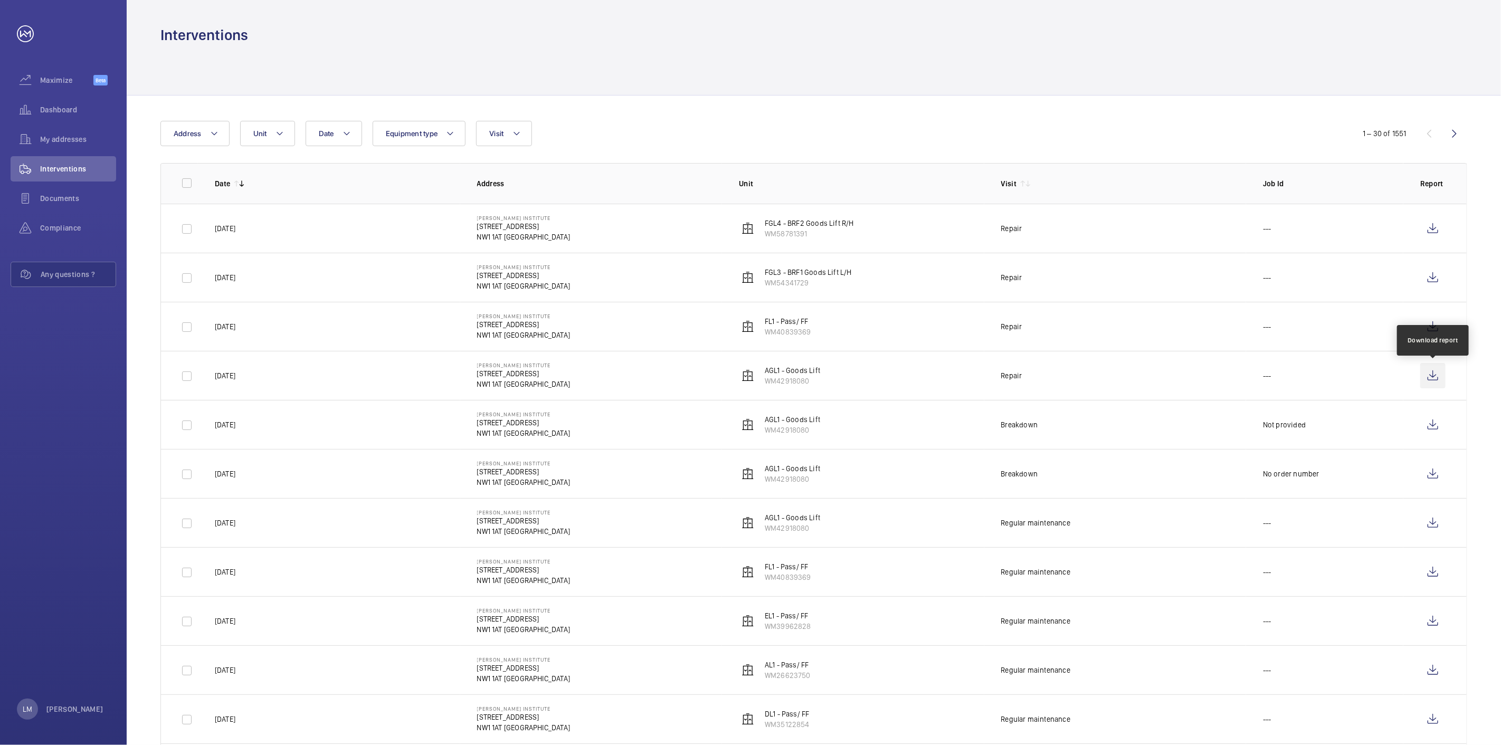 The width and height of the screenshot is (1501, 745). Describe the element at coordinates (268, 134) in the screenshot. I see `button: Unit` at that location.